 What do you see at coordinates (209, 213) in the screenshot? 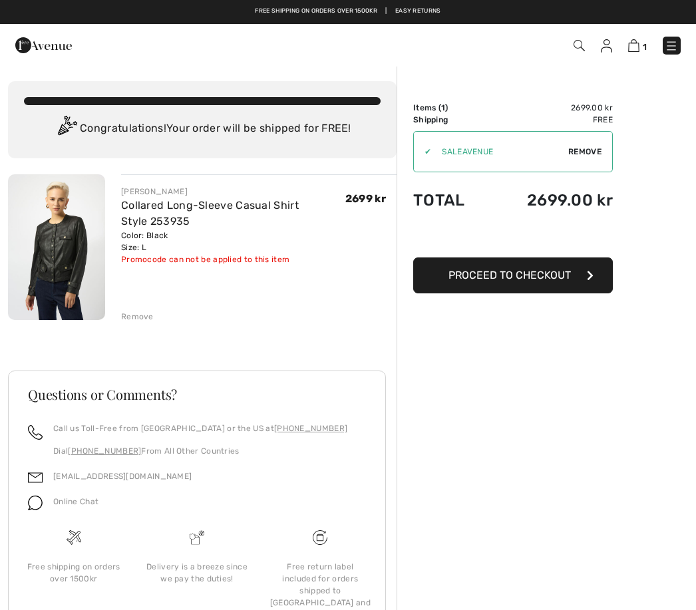
I see `a: Collared Long-Sleeve Casual Shirt Style 253935` at bounding box center [209, 213].